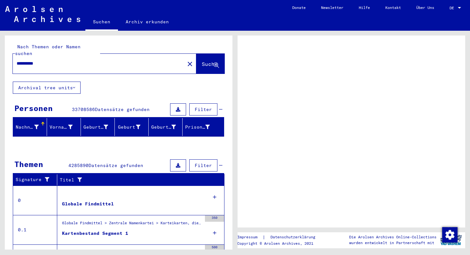 The image size is (470, 255). Describe the element at coordinates (294, 237) in the screenshot. I see `a: Datenschutzerklärung` at that location.